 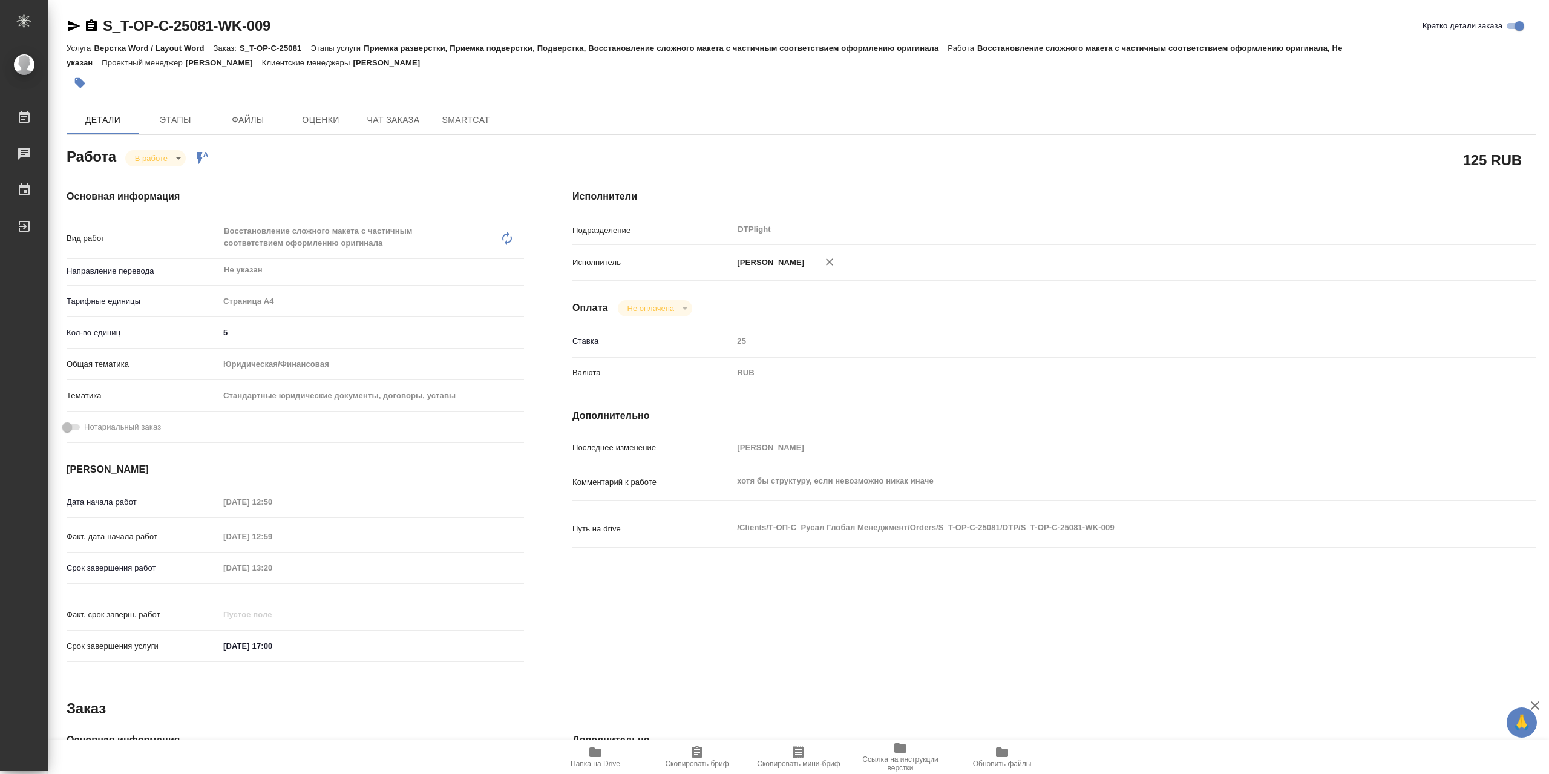 What do you see at coordinates (151, 158) in the screenshot?
I see `button: В работе` at bounding box center [151, 158].